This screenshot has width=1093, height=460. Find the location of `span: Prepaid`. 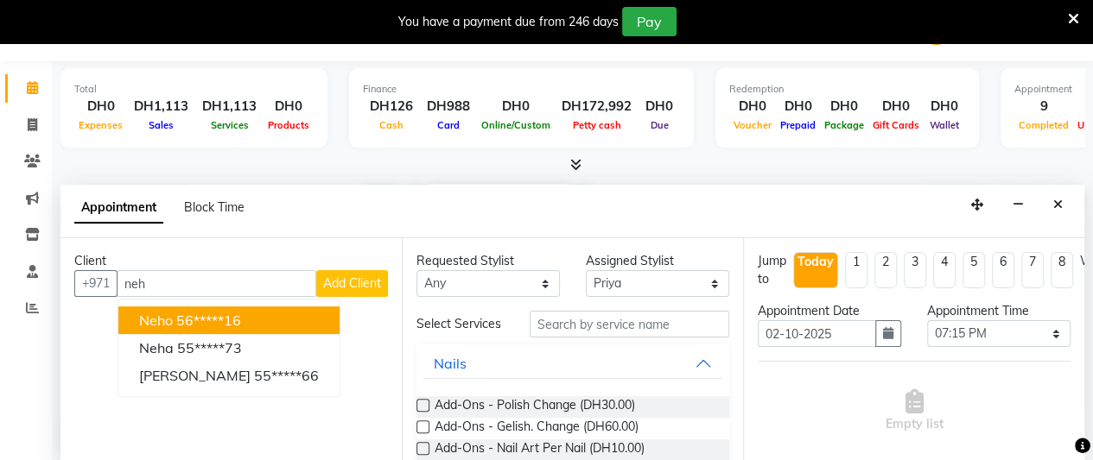

span: Prepaid is located at coordinates (797, 125).